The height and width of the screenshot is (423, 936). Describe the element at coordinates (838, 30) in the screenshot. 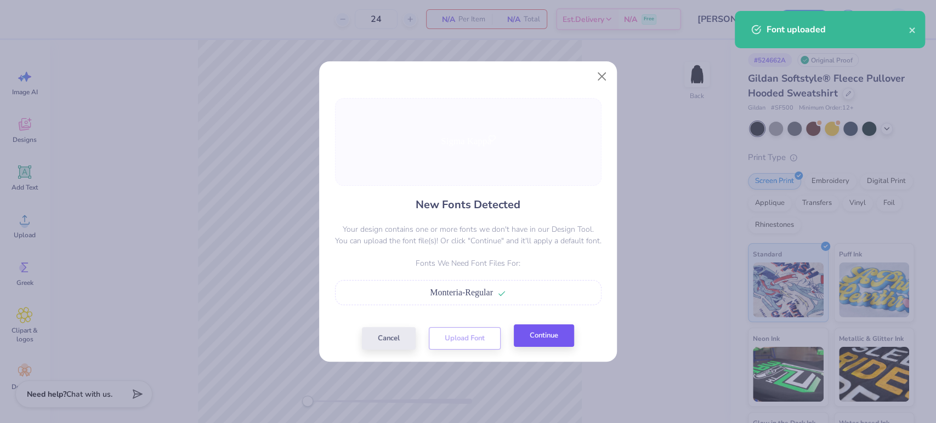

I see `div: Font uploaded` at that location.